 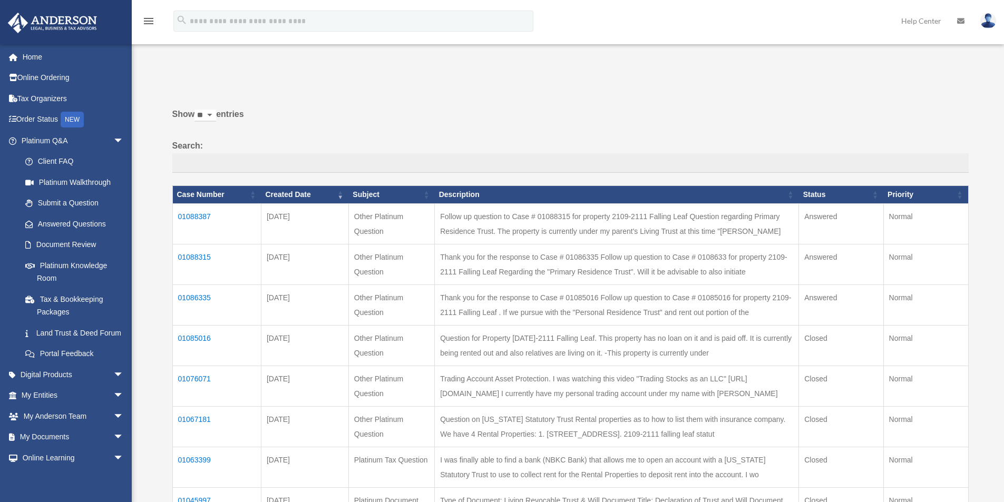 I want to click on label: Show entries, so click(x=570, y=120).